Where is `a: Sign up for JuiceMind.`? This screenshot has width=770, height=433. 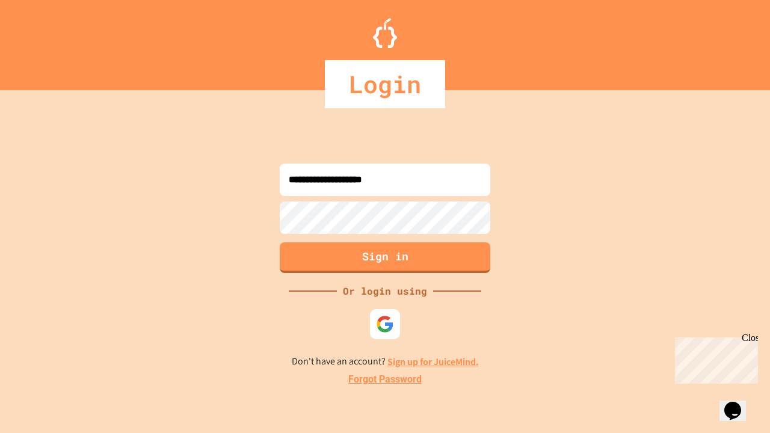 a: Sign up for JuiceMind. is located at coordinates (433, 361).